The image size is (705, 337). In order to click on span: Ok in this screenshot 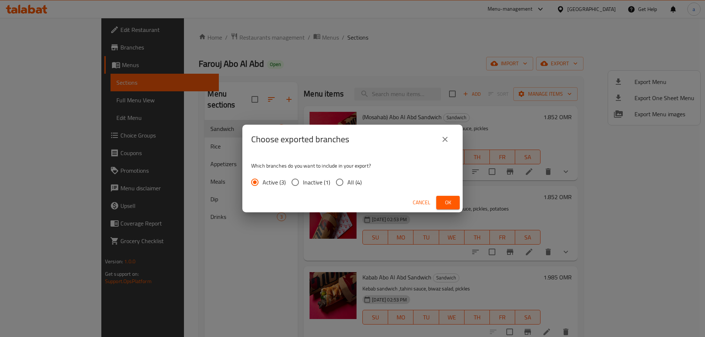, I will do `click(448, 203)`.